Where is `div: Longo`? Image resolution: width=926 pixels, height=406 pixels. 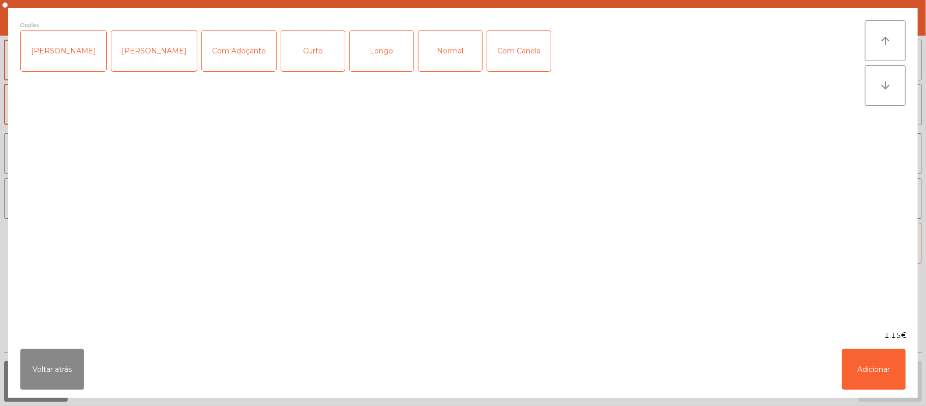
div: Longo is located at coordinates (381, 51).